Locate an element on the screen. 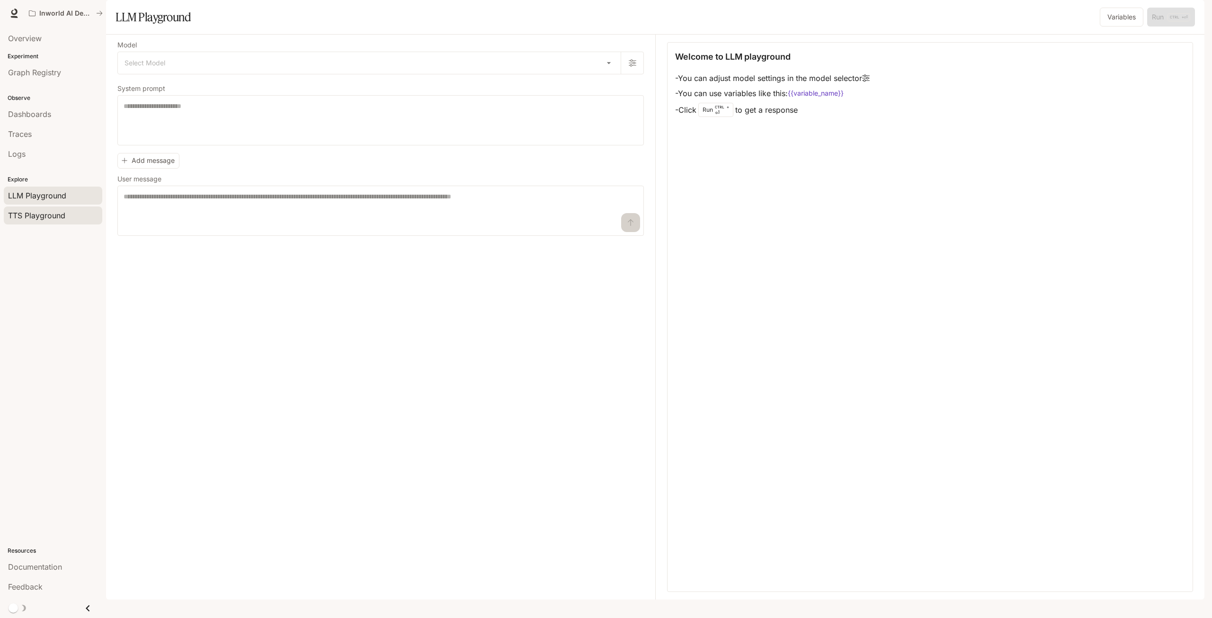 This screenshot has width=1212, height=618. span: Select Model is located at coordinates (145, 63).